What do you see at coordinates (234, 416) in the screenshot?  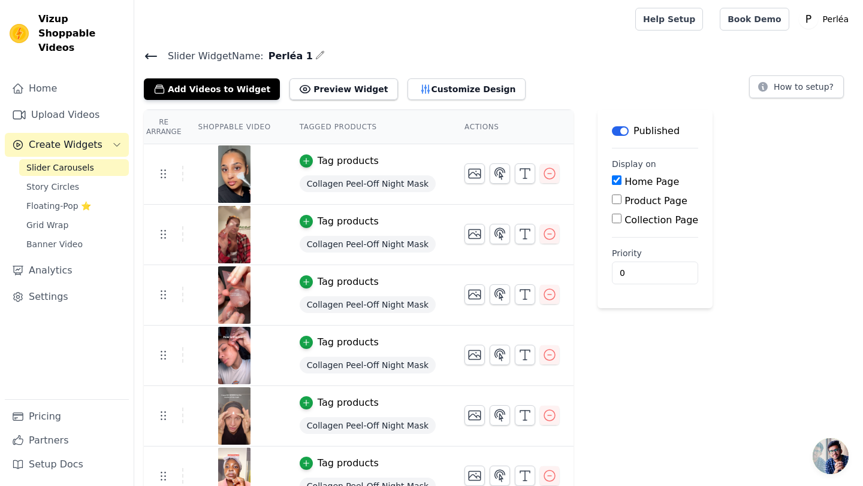 I see `img: tn-3b69b22f9ba2416ea694f33902a9fdc9.png` at bounding box center [234, 416].